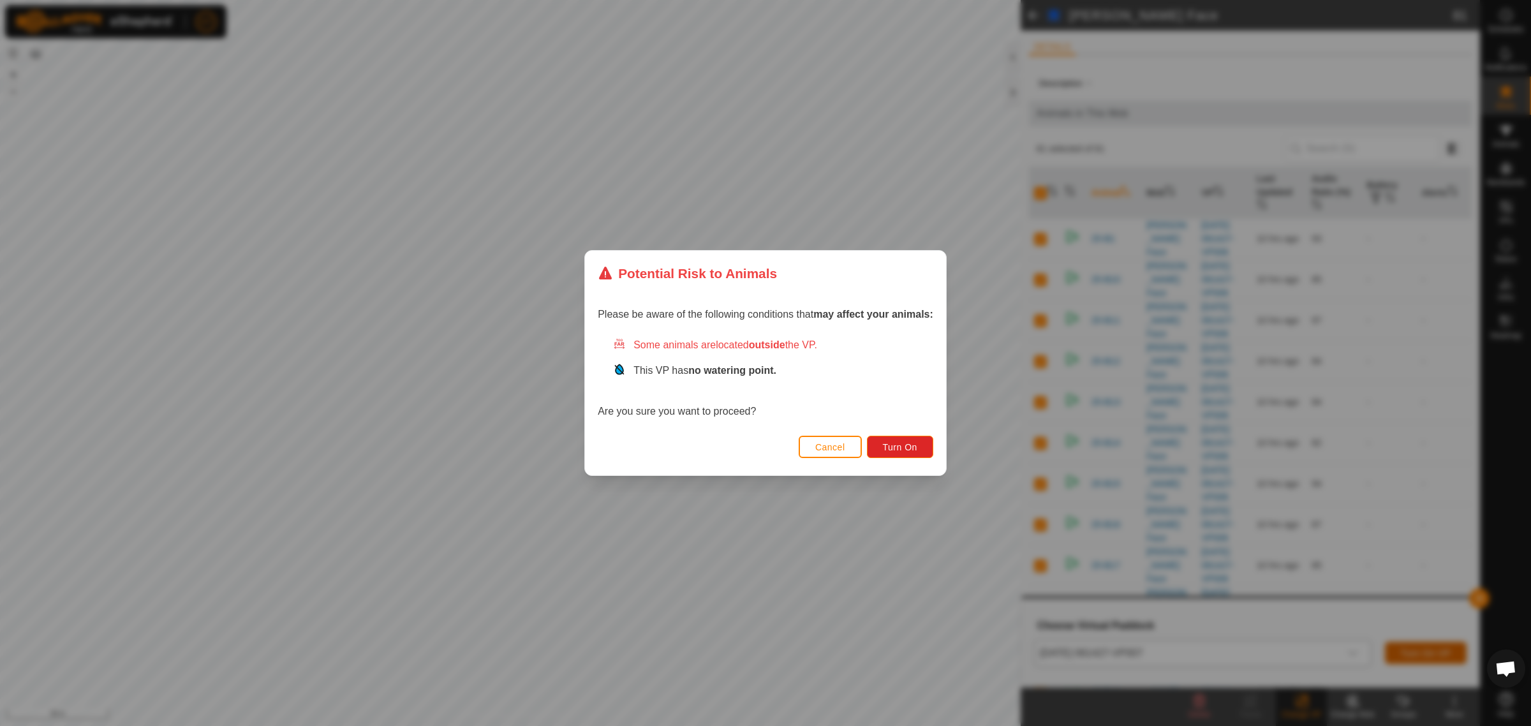 The height and width of the screenshot is (726, 1531). I want to click on span: Cancel, so click(830, 447).